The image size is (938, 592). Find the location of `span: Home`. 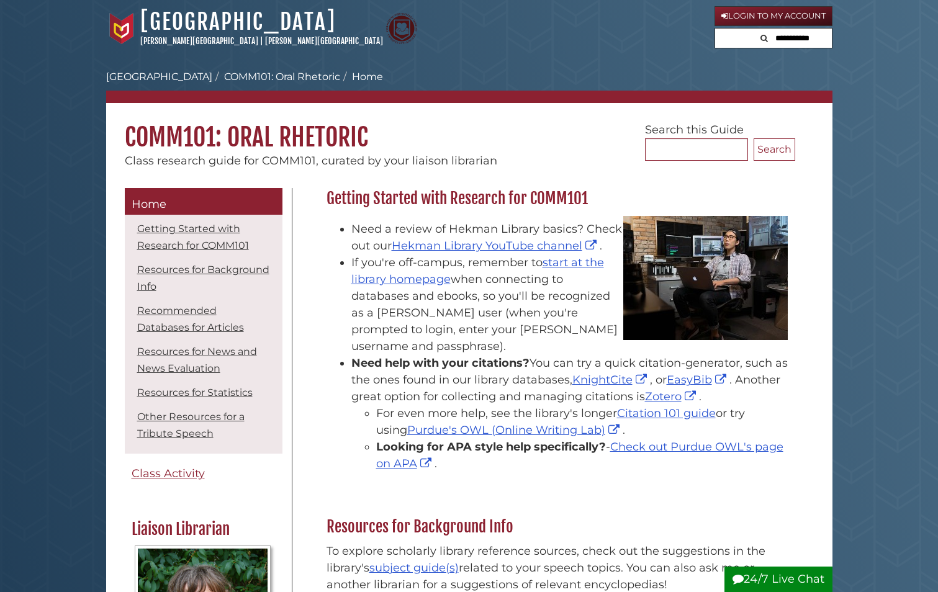

span: Home is located at coordinates (149, 204).